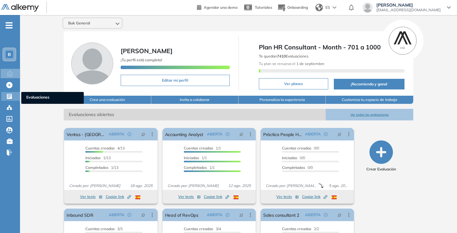 This screenshot has height=233, width=457. What do you see at coordinates (284, 56) in the screenshot?
I see `span: Te quedan Evaluaciones` at bounding box center [284, 56].